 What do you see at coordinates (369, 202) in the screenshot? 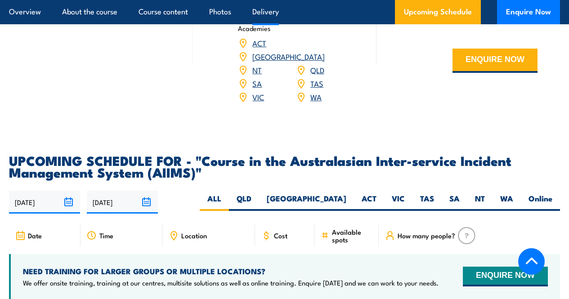
I see `label: ACT` at bounding box center [369, 202].